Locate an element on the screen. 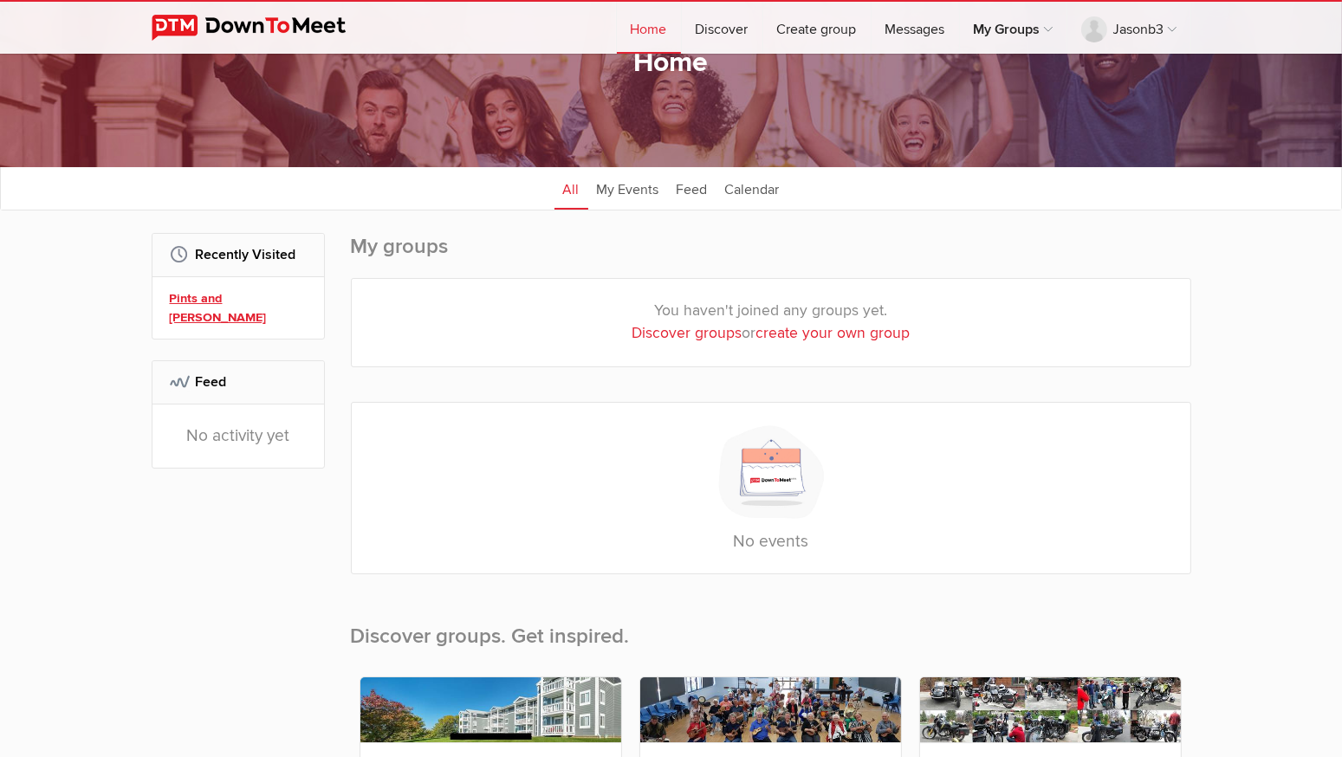 This screenshot has height=757, width=1342. a: Create group is located at coordinates (817, 28).